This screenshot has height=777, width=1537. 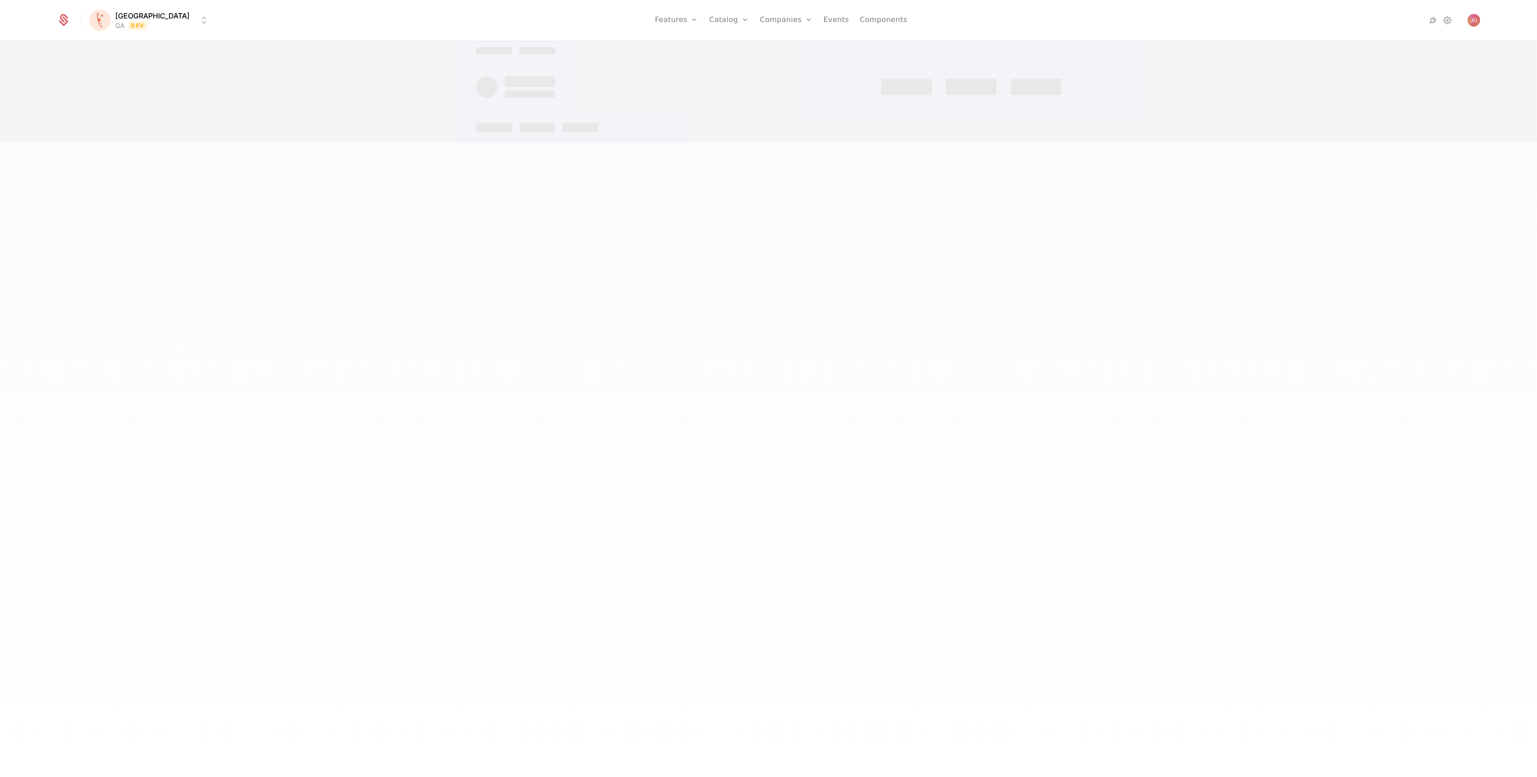 What do you see at coordinates (1434, 20) in the screenshot?
I see `a: Integrations` at bounding box center [1434, 20].